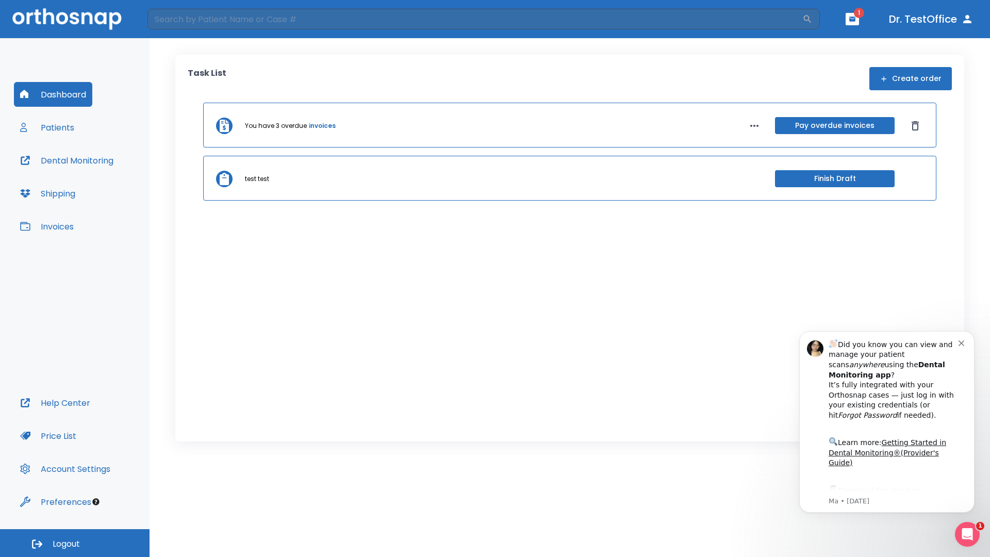 The height and width of the screenshot is (557, 990). What do you see at coordinates (322, 126) in the screenshot?
I see `a: invoices` at bounding box center [322, 126].